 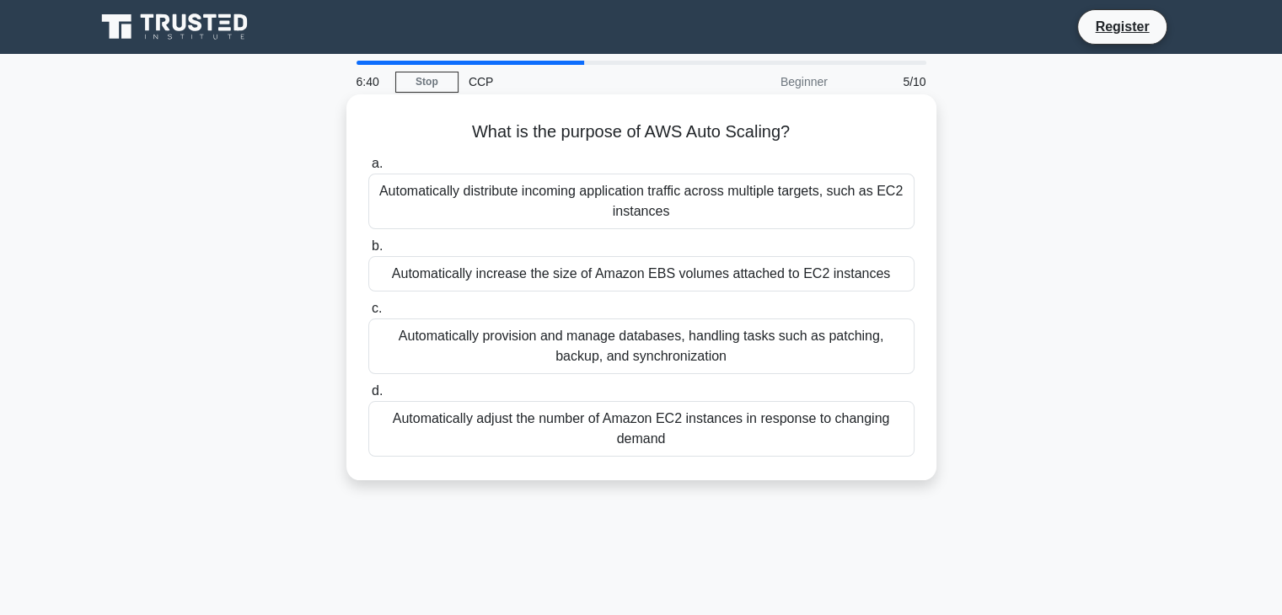 What do you see at coordinates (426, 82) in the screenshot?
I see `a: Stop` at bounding box center [426, 82].